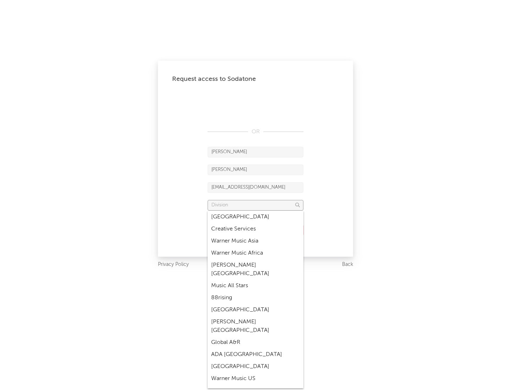 The height and width of the screenshot is (390, 511). I want to click on input: First Name, so click(255, 152).